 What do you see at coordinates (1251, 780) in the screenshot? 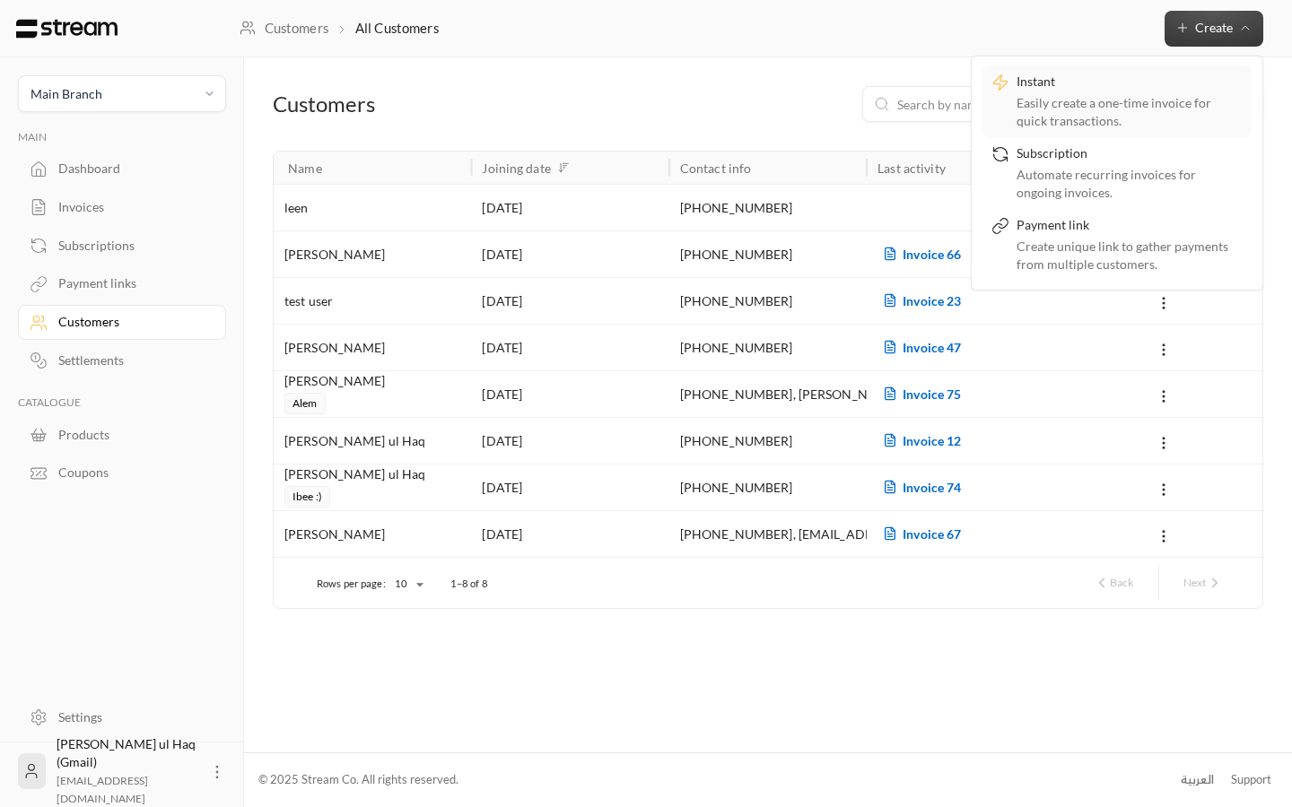
I see `a: Support` at bounding box center [1251, 780].